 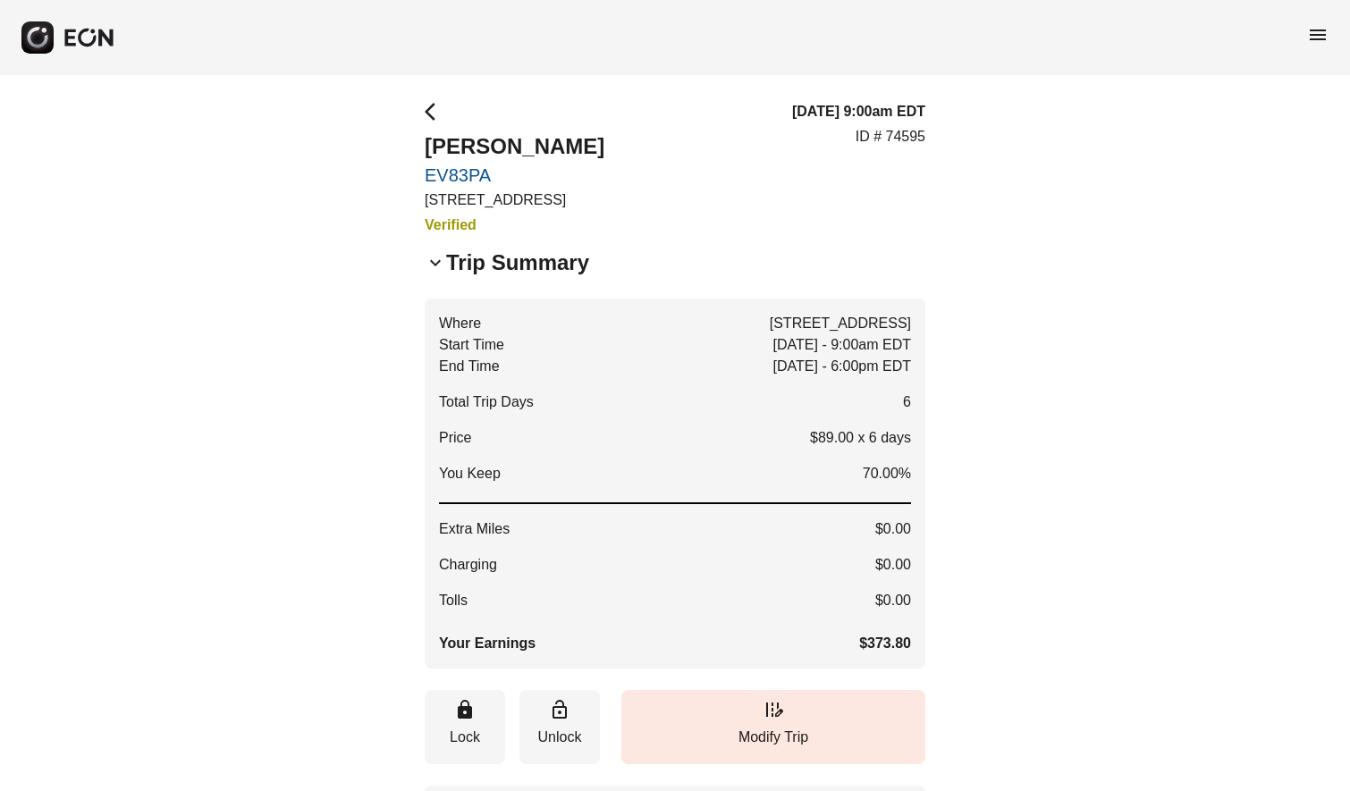 What do you see at coordinates (518, 263) in the screenshot?
I see `h2: Trip Summary` at bounding box center [518, 263].